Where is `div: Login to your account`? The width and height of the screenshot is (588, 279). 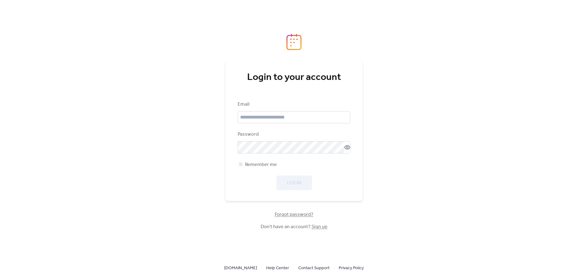
div: Login to your account is located at coordinates (294, 78).